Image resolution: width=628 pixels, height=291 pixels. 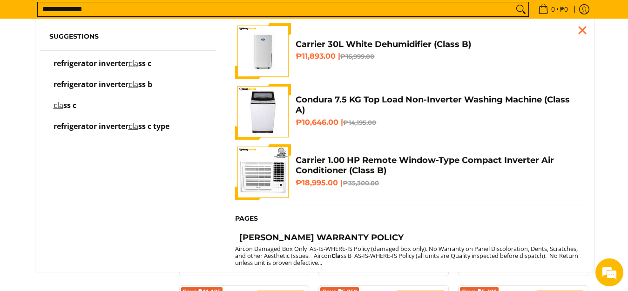 What do you see at coordinates (128, 68) in the screenshot?
I see `a: refrigerator inverter class c` at bounding box center [128, 68].